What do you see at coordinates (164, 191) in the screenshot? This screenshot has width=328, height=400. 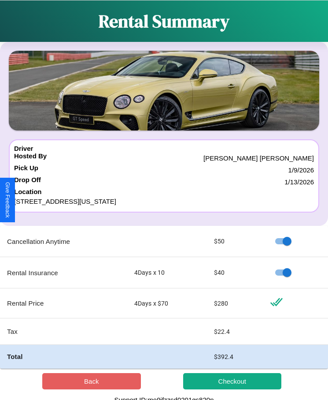 I see `h4: Location` at bounding box center [164, 191].